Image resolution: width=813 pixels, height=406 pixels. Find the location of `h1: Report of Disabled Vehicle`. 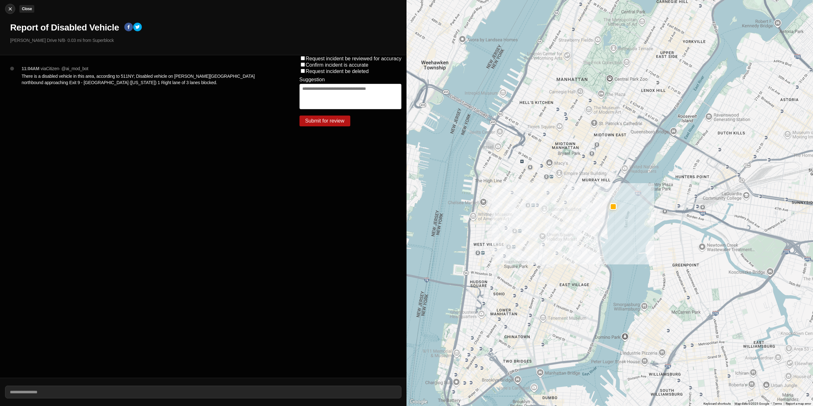

h1: Report of Disabled Vehicle is located at coordinates (64, 28).